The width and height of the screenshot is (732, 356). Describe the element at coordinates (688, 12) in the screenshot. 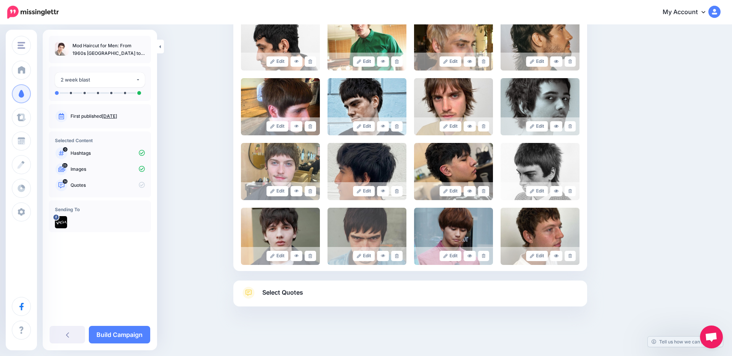

I see `a: My Account` at that location.